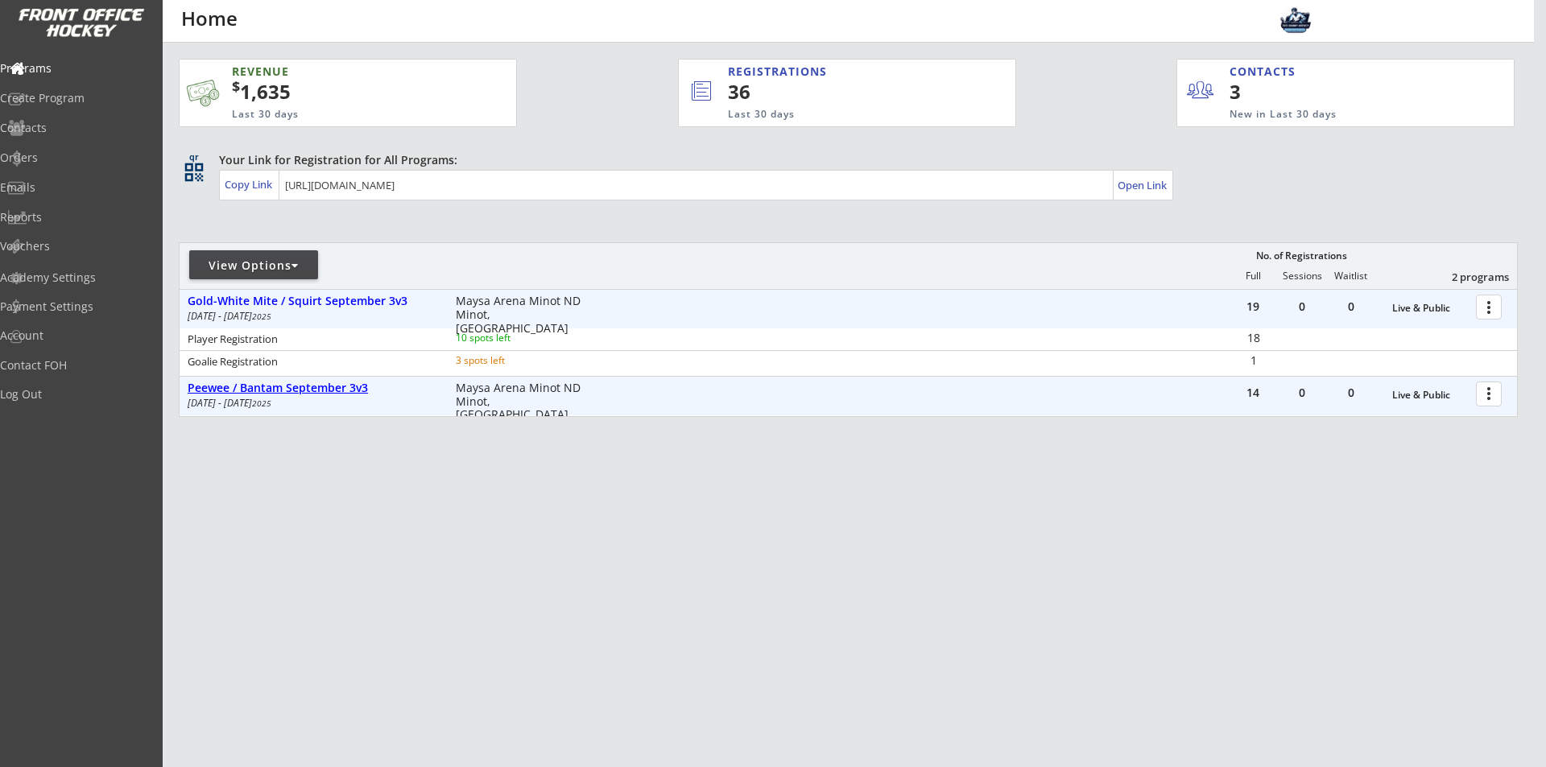 The height and width of the screenshot is (767, 1546). Describe the element at coordinates (254, 266) in the screenshot. I see `div: View Options` at that location.